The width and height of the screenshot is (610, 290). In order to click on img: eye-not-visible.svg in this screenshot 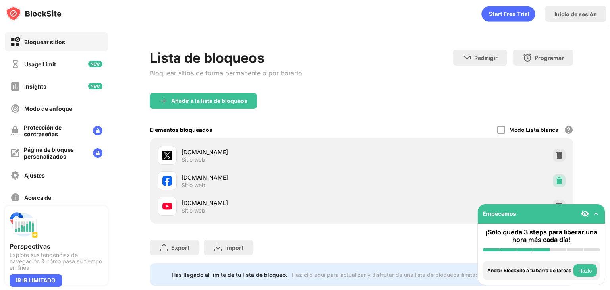, I will do `click(585, 214)`.